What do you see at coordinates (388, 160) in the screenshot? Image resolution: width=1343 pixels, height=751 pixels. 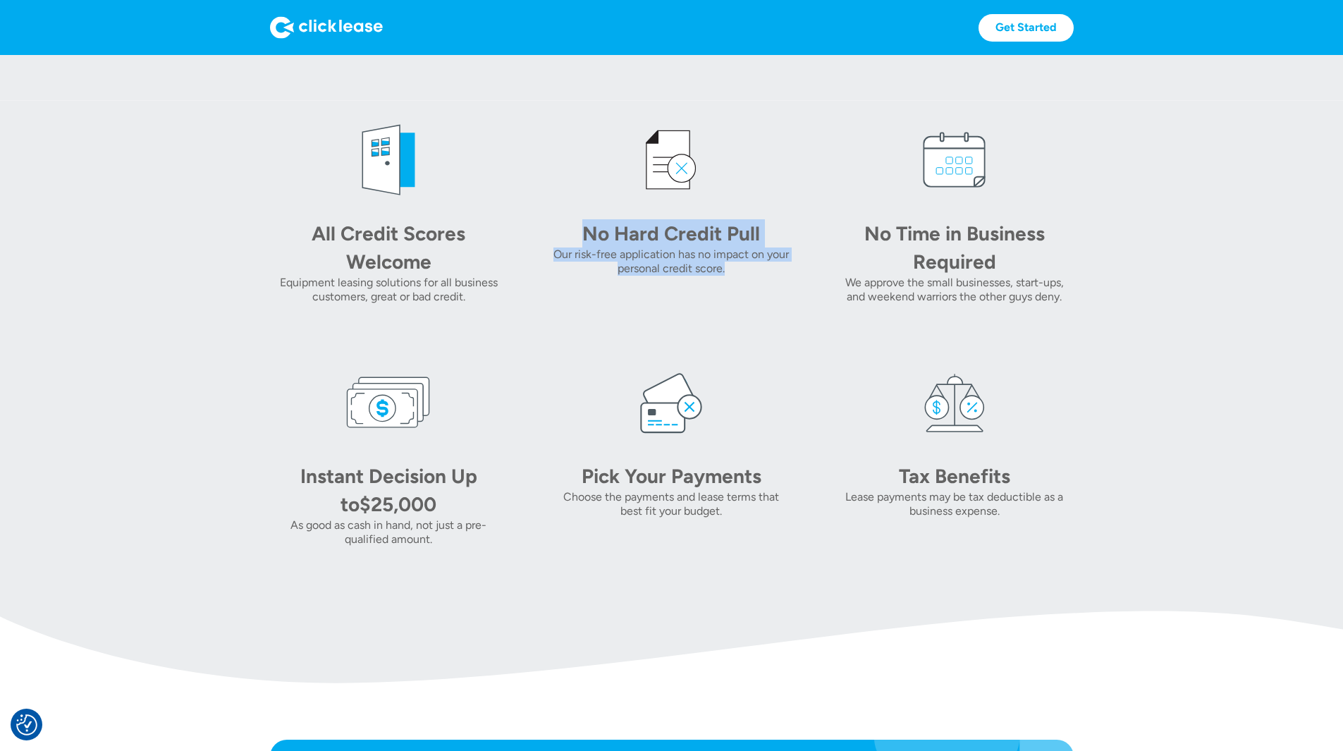 I see `img: welcome icon` at bounding box center [388, 160].